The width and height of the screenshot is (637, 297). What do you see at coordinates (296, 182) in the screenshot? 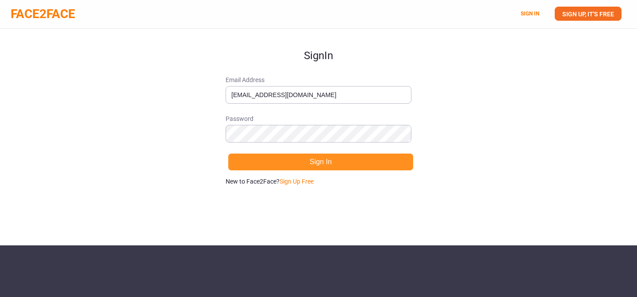
I see `a: Sign Up Free` at bounding box center [296, 182].